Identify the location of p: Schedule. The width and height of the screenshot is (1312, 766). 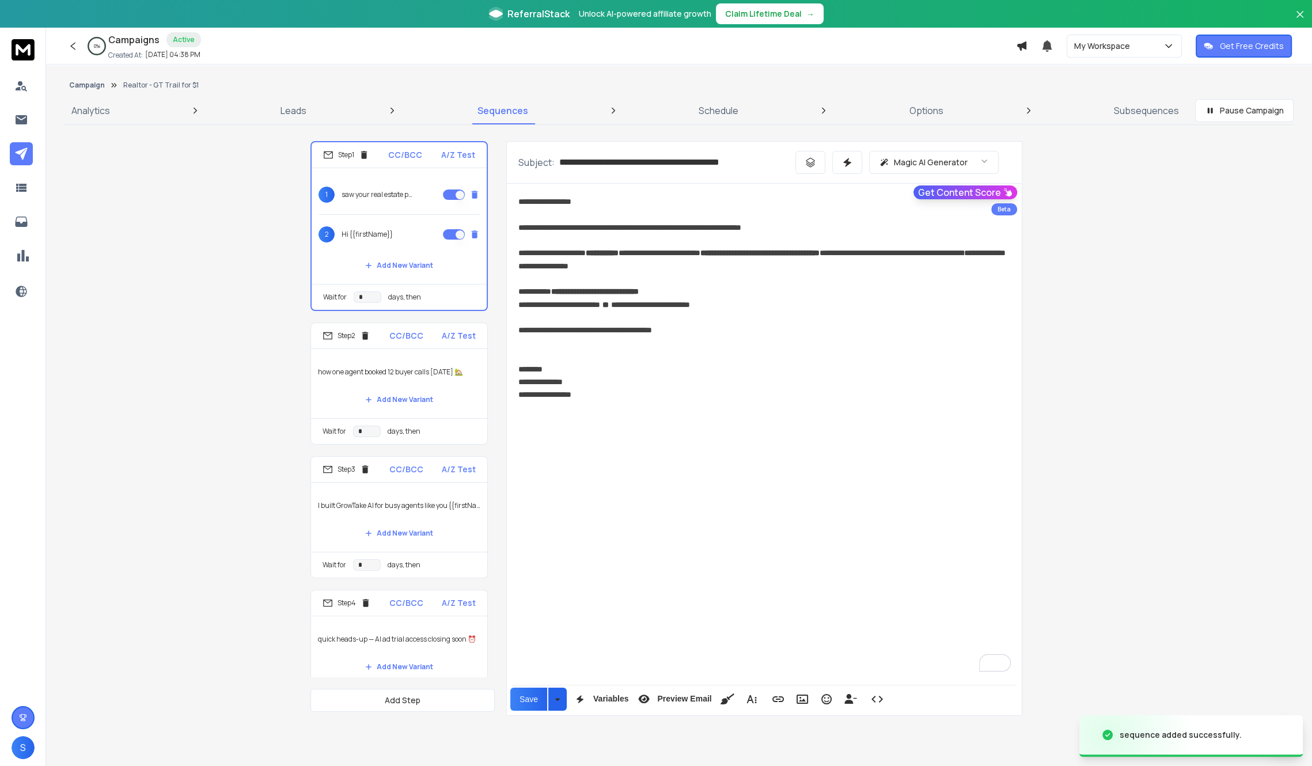
(718, 111).